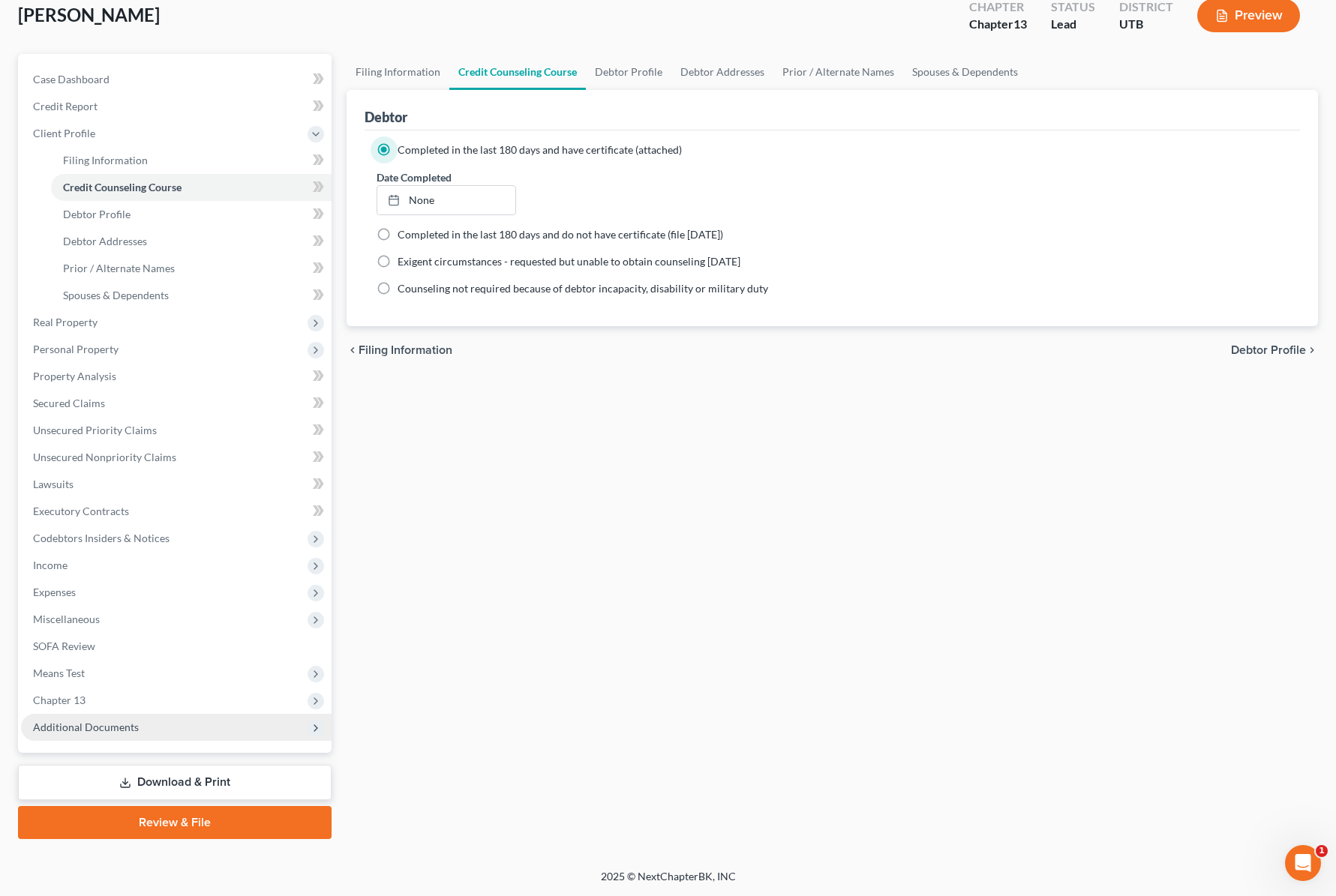  I want to click on a: Review & File, so click(174, 823).